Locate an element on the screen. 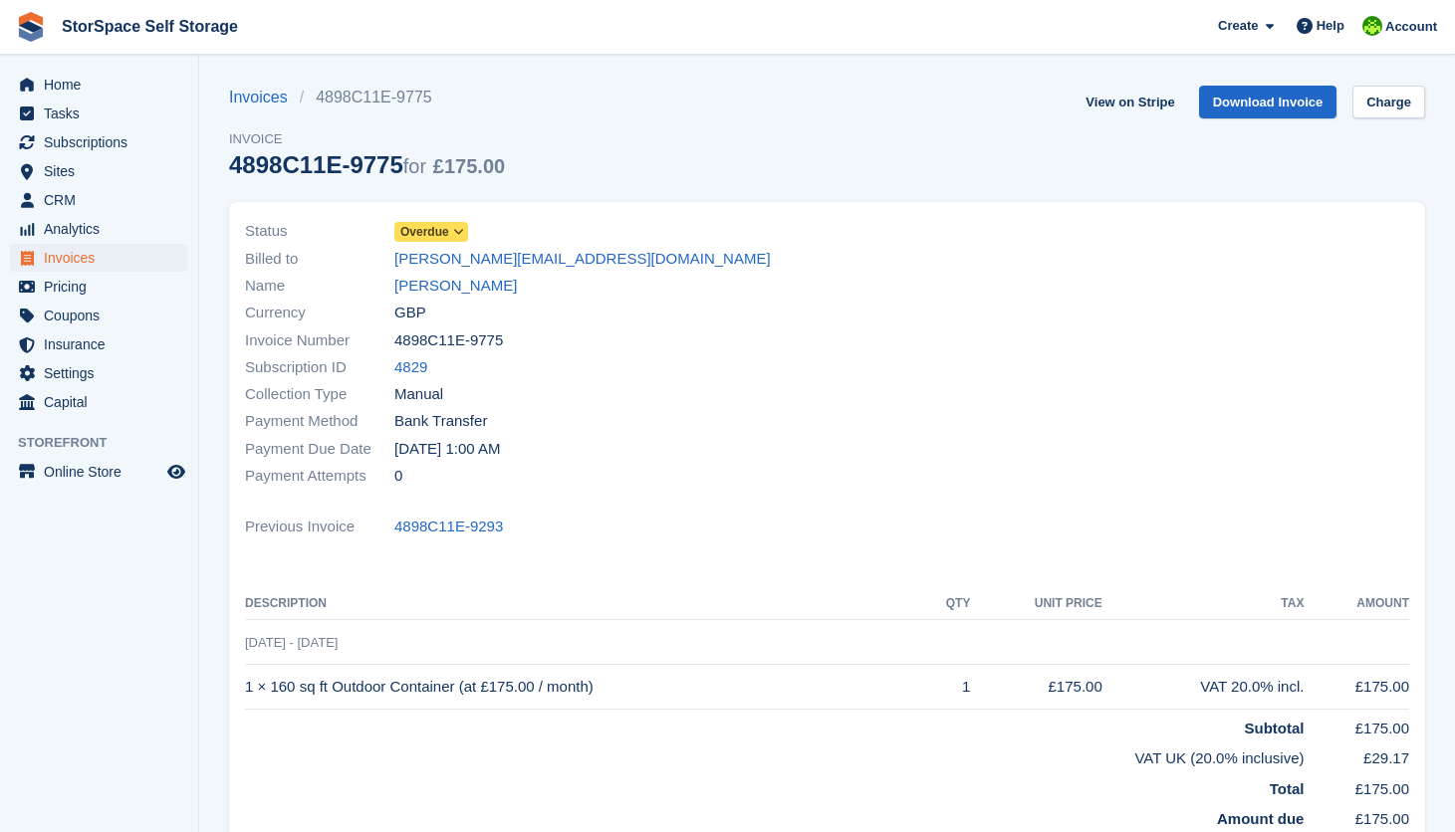 This screenshot has width=1455, height=832. a: StorSpace Self Storage is located at coordinates (149, 26).